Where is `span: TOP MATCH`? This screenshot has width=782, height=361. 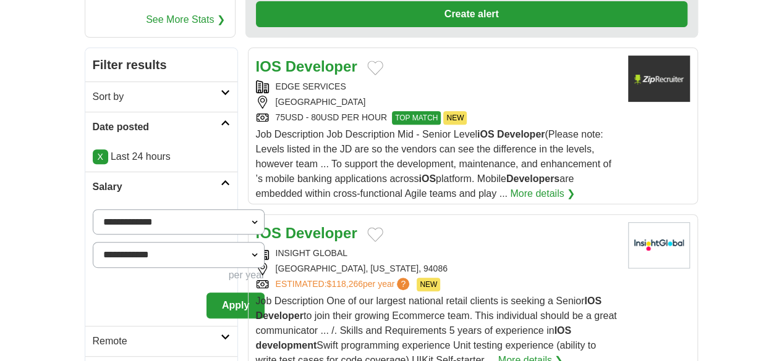 span: TOP MATCH is located at coordinates (416, 118).